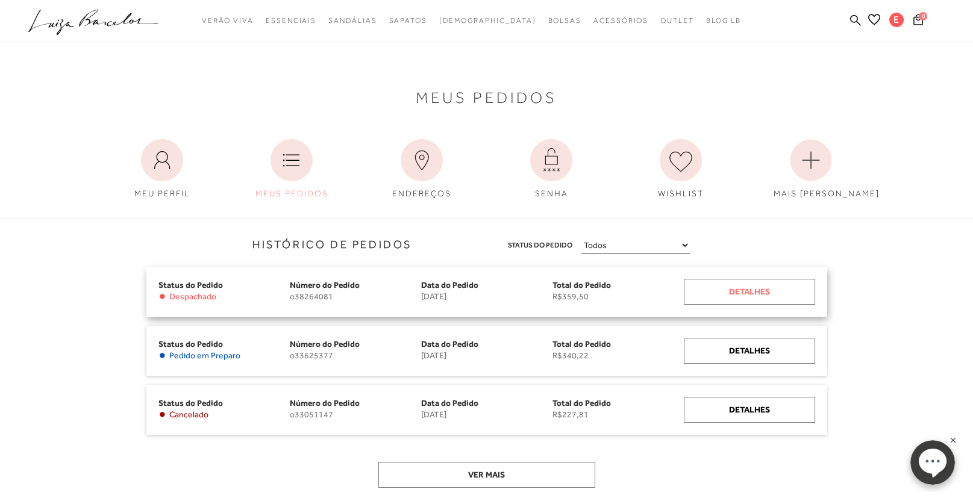 This screenshot has width=973, height=498. What do you see at coordinates (681, 193) in the screenshot?
I see `span: WISHLIST` at bounding box center [681, 193].